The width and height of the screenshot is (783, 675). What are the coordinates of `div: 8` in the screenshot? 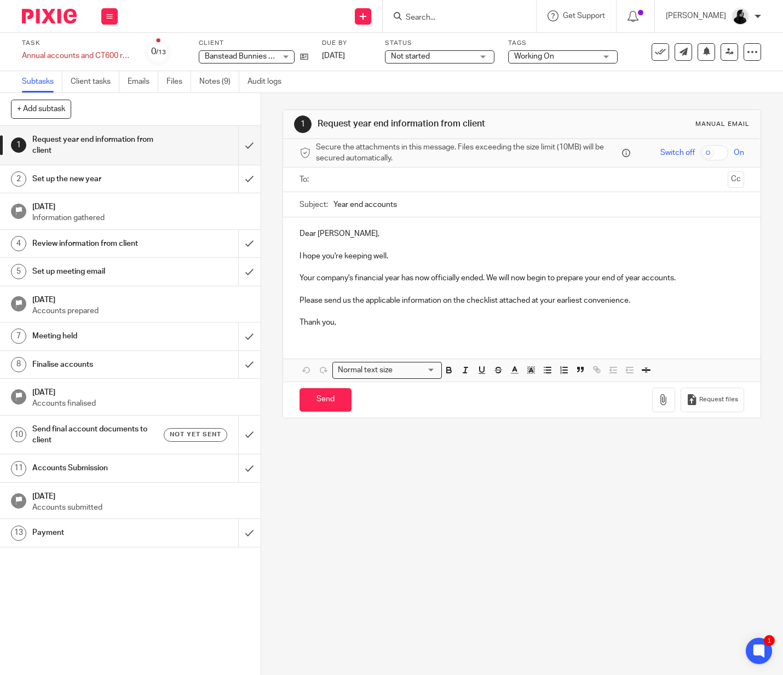 It's located at (19, 365).